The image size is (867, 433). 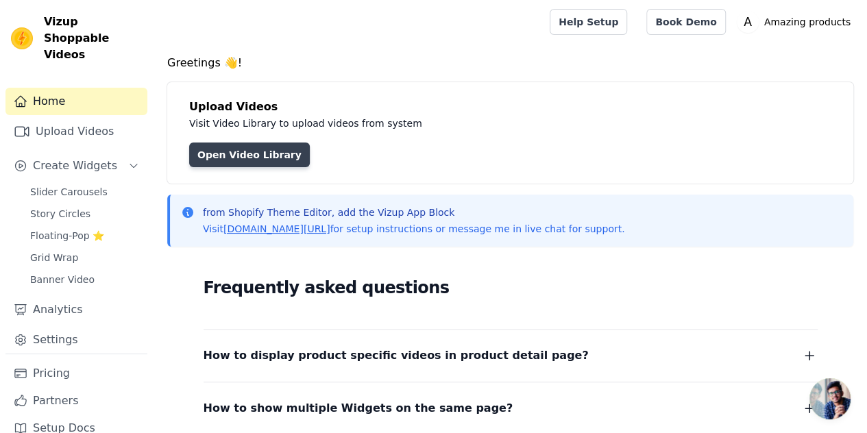 I want to click on a: Open Video Library, so click(x=250, y=155).